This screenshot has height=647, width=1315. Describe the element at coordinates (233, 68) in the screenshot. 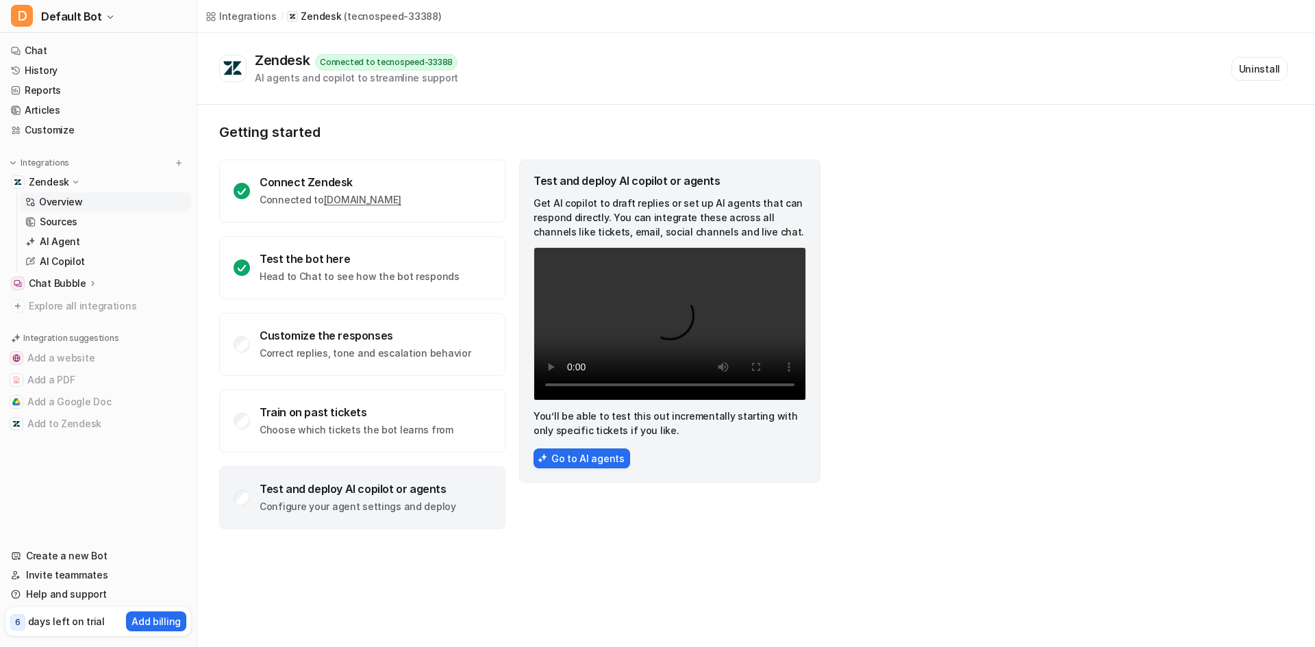

I see `img: Zendesk logo` at that location.